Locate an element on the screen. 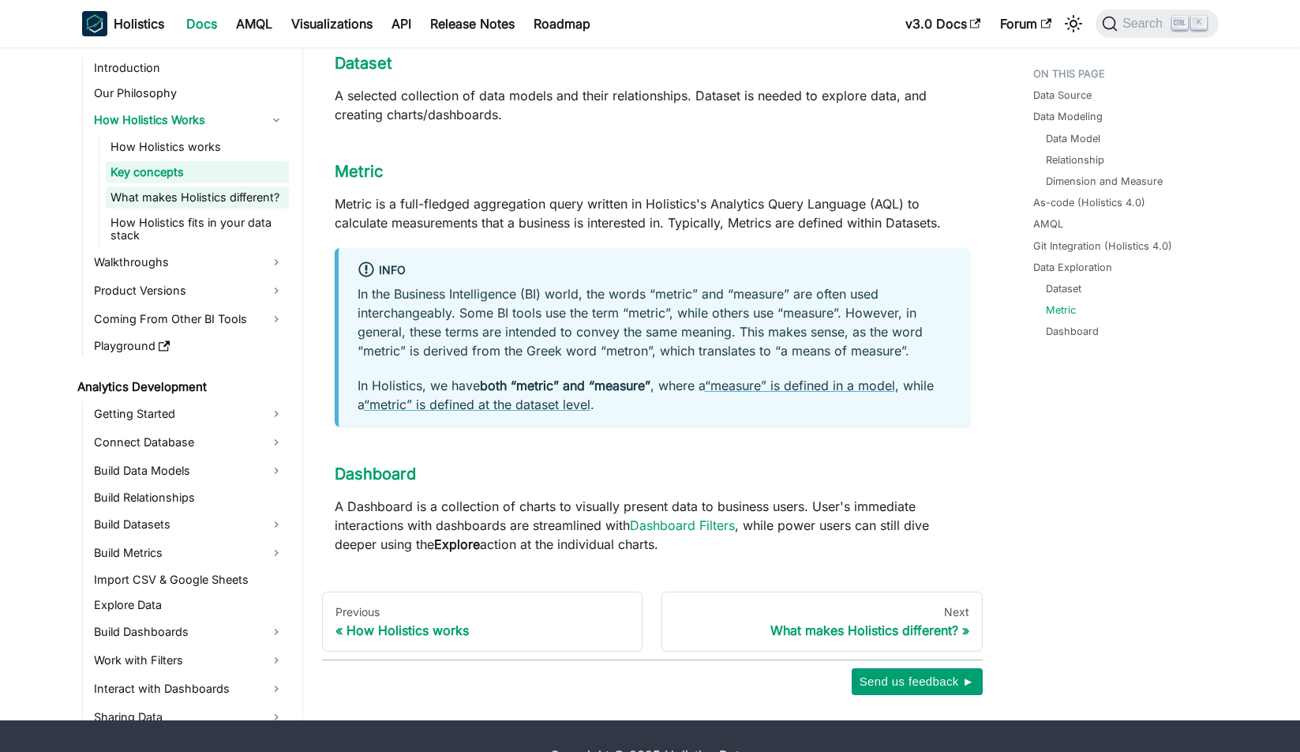 The height and width of the screenshot is (752, 1300). a: Sharing Data is located at coordinates (189, 717).